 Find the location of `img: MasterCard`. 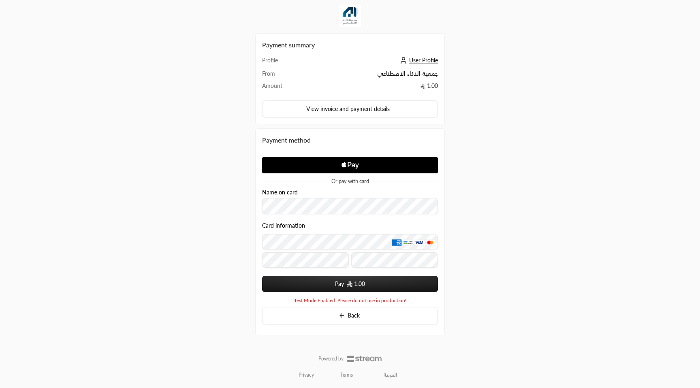

img: MasterCard is located at coordinates (430, 242).